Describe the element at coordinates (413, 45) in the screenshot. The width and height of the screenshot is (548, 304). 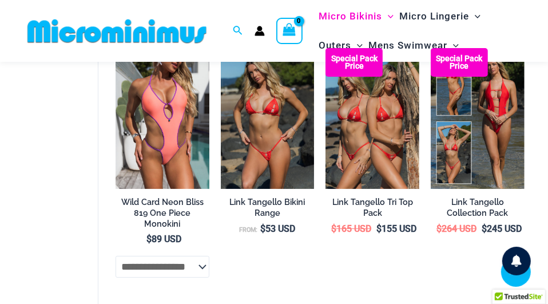
I see `a: Mens SwimwearMenu ToggleMenu Toggle` at that location.